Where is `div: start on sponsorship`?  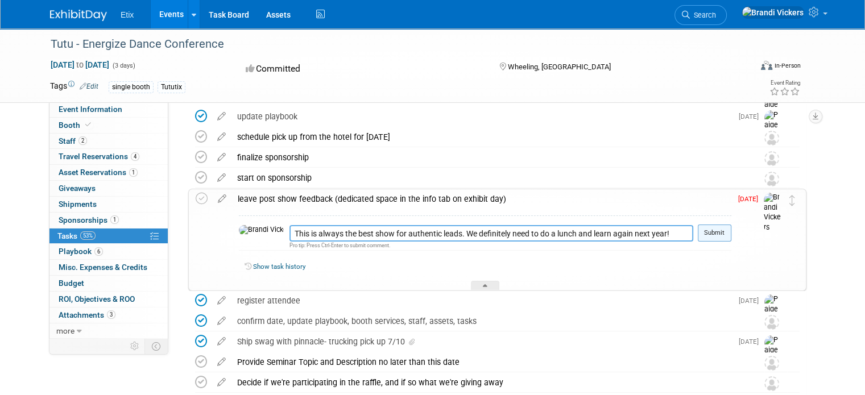 div: start on sponsorship is located at coordinates (486, 178).